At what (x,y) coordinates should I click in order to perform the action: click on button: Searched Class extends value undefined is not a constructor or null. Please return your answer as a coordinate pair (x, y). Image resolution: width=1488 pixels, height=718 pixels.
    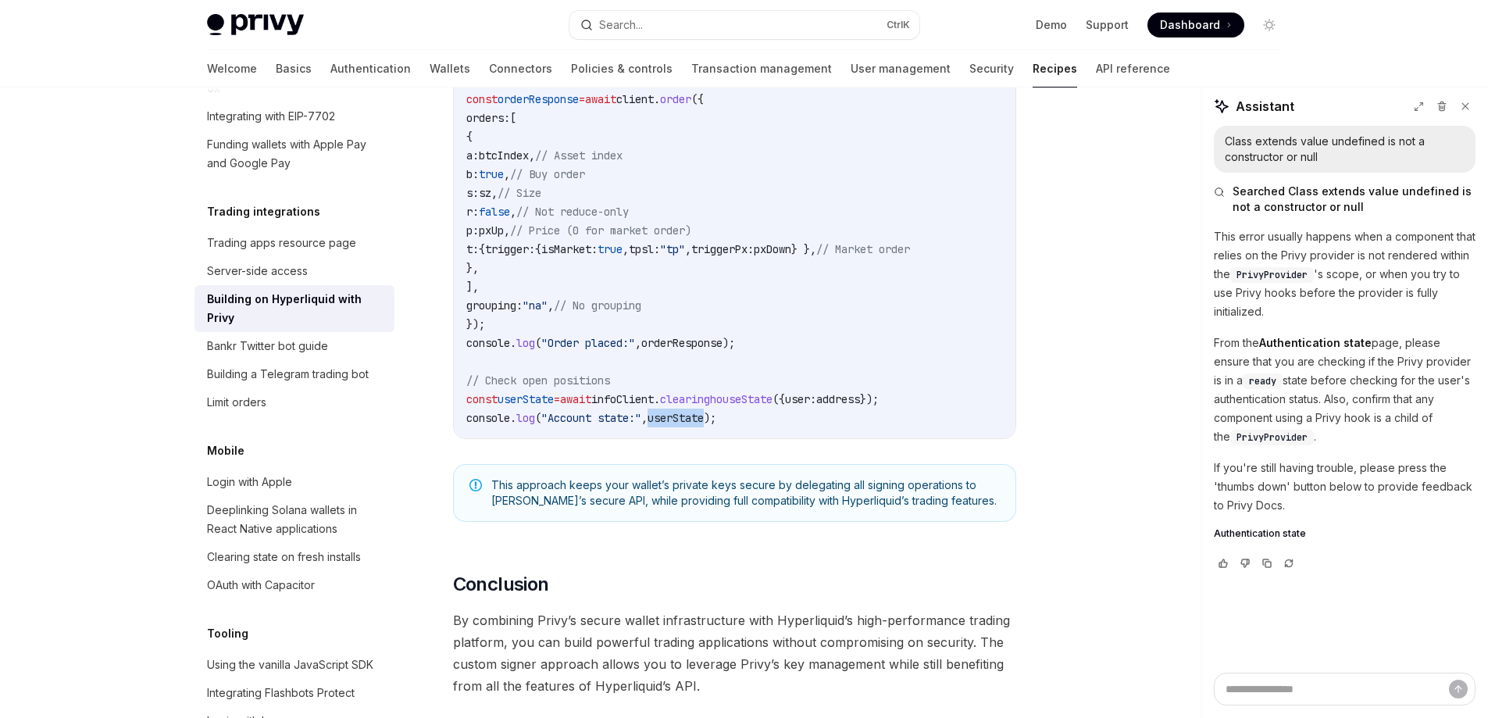
    Looking at the image, I should click on (1344, 199).